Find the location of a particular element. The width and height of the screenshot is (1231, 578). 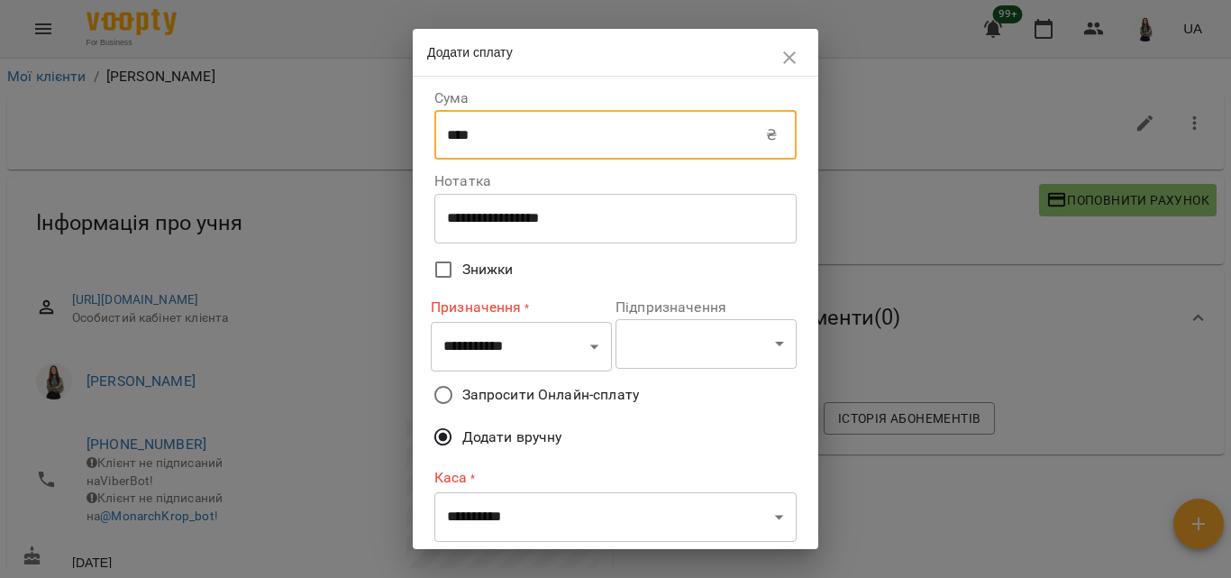

label: Нотатка is located at coordinates (615, 181).